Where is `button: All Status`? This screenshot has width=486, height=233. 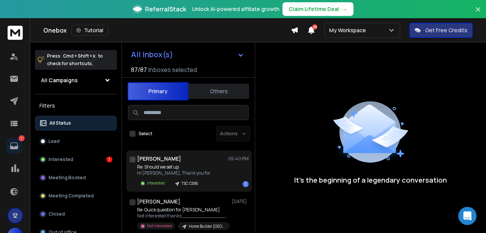
button: All Status is located at coordinates (76, 123).